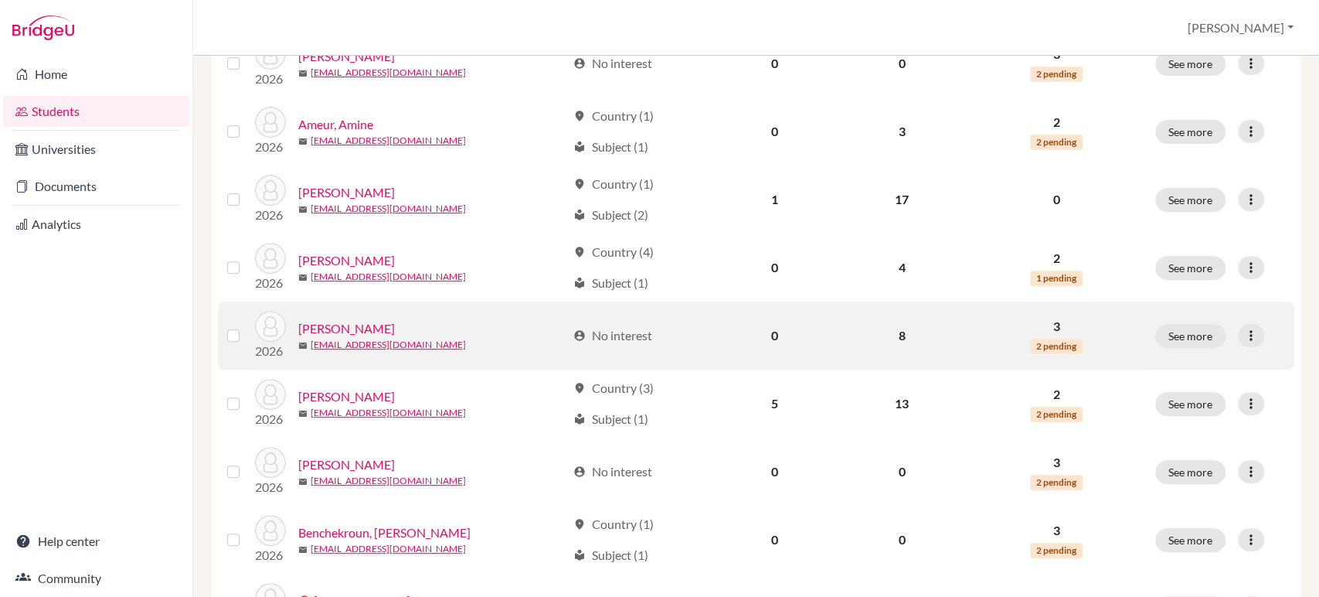  I want to click on div: Subject (2), so click(611, 215).